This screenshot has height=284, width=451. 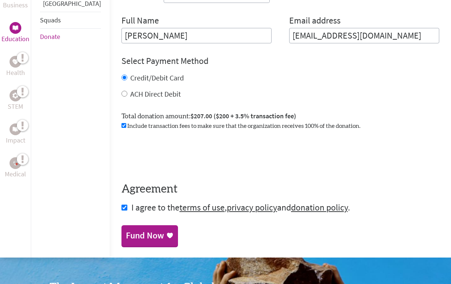 What do you see at coordinates (15, 61) in the screenshot?
I see `img: Health` at bounding box center [15, 61].